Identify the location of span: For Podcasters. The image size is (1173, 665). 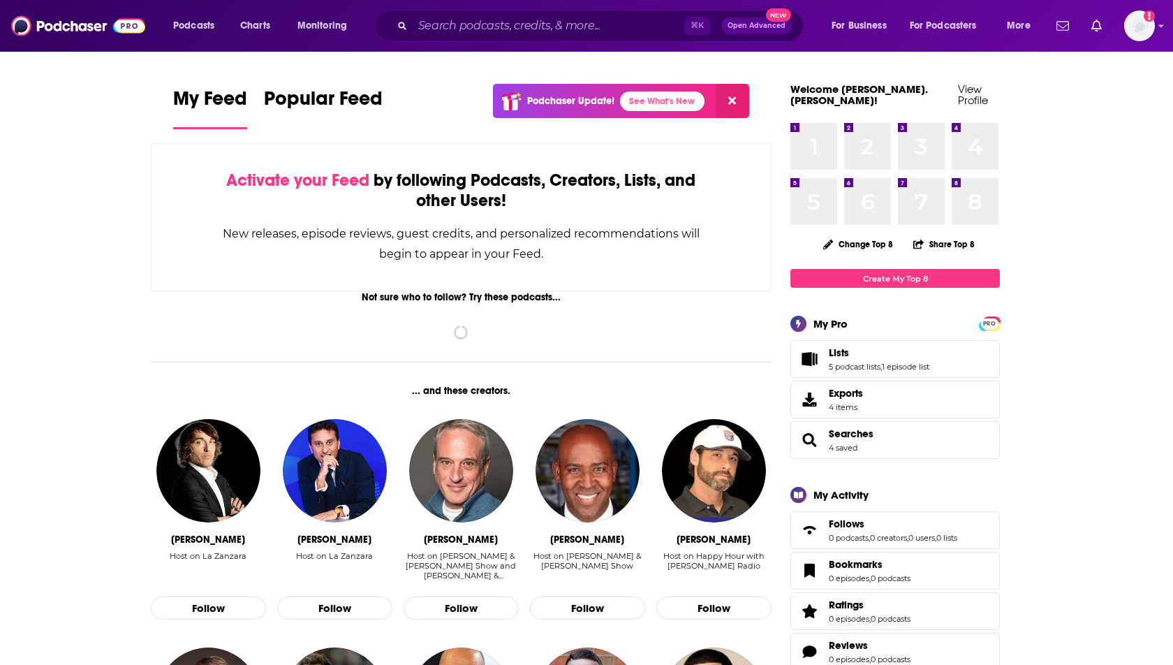
(943, 26).